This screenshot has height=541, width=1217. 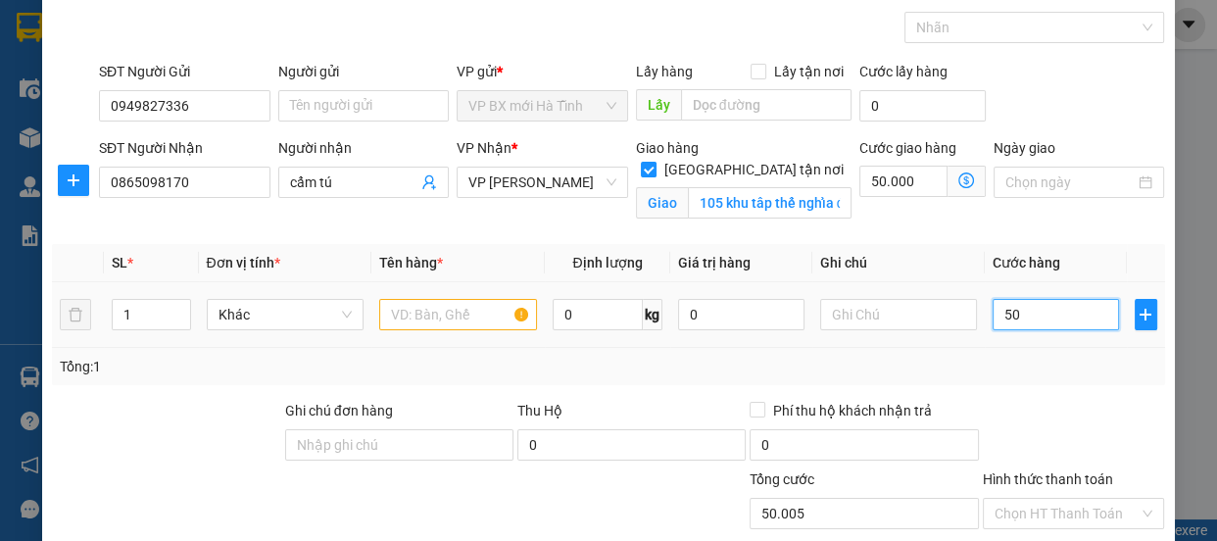 I want to click on div: SĐT Người Nhận, so click(x=184, y=148).